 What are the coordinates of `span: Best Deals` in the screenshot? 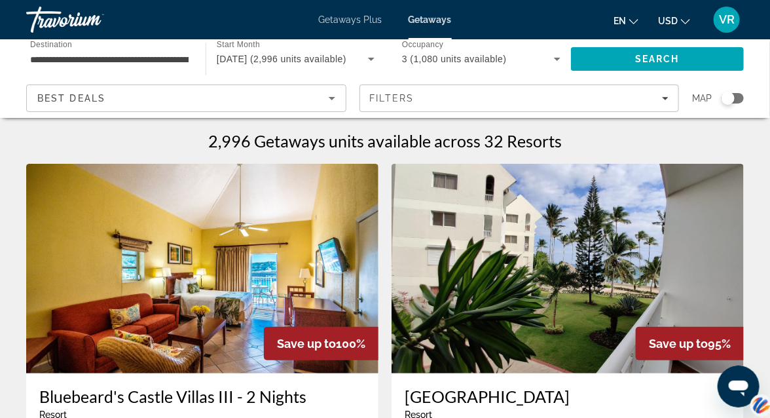 It's located at (71, 98).